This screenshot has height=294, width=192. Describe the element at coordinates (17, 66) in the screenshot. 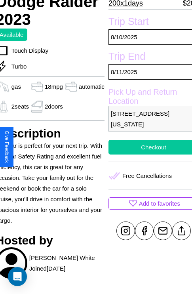

I see `p: Turbo` at that location.